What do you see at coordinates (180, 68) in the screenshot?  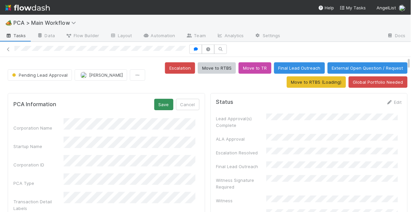 I see `button: Escalation` at bounding box center [180, 68].